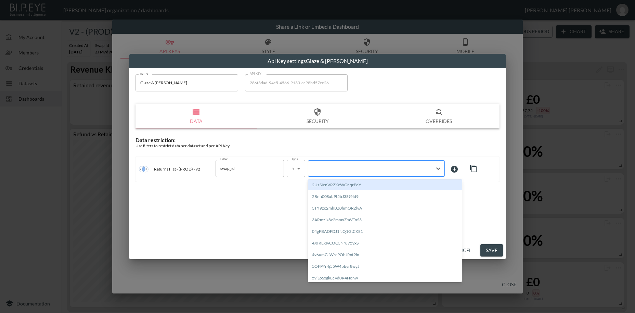  I want to click on div: 4XIREkIvCOC3Nru75yxS, so click(385, 243).